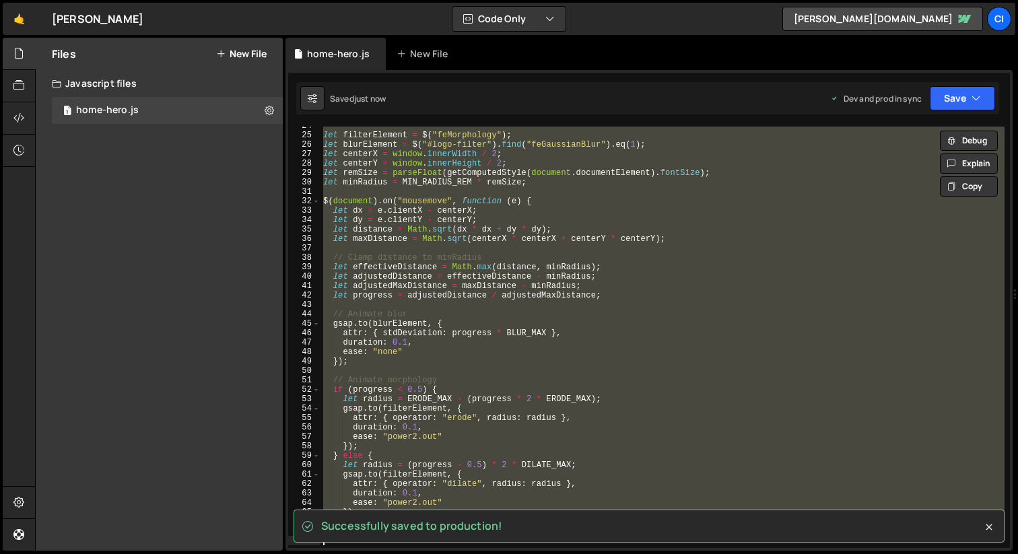  Describe the element at coordinates (304, 390) in the screenshot. I see `div: 52` at that location.